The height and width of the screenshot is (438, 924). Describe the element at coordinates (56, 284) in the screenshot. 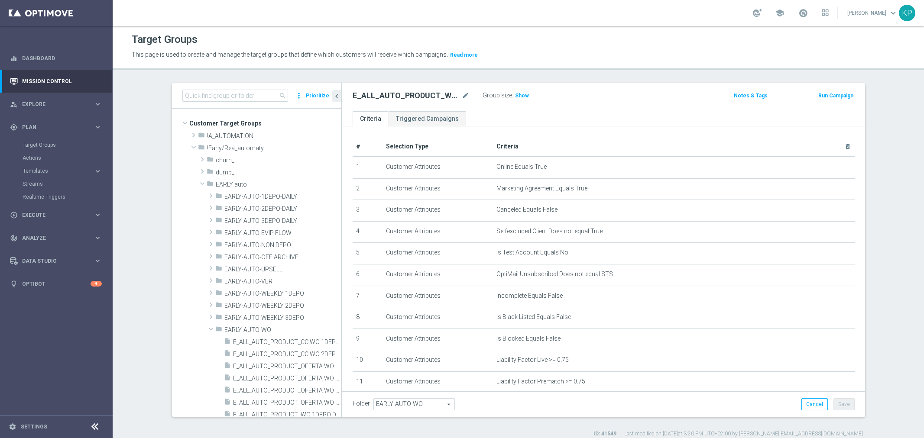

I see `button: lightbulb Optibot 4` at that location.